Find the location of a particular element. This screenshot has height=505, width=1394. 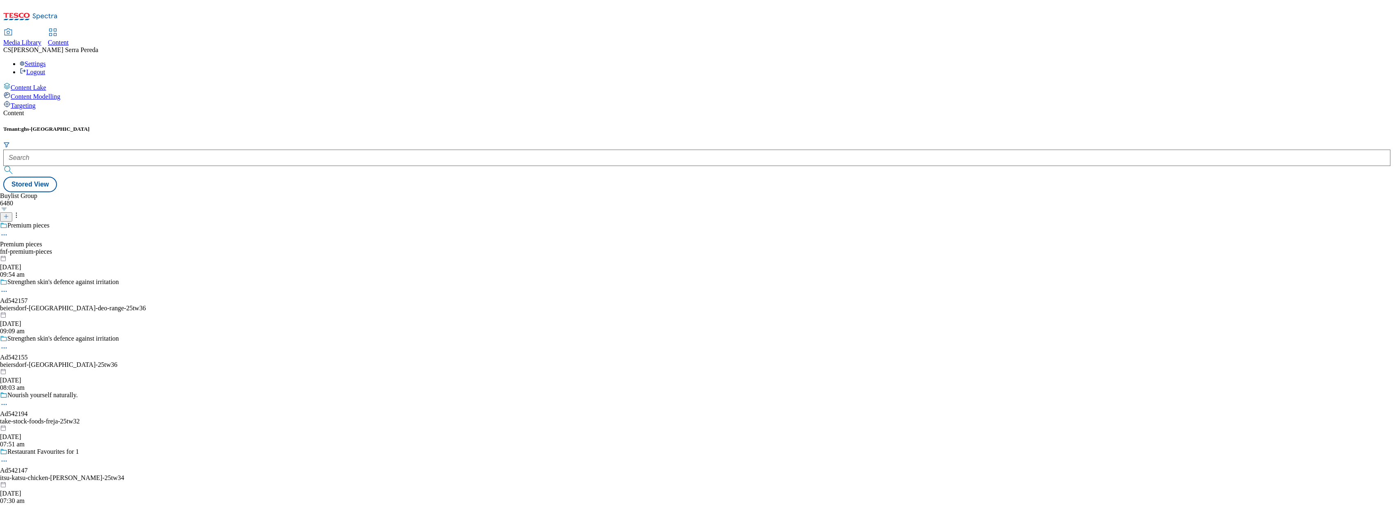

div: Content is located at coordinates (697, 113).